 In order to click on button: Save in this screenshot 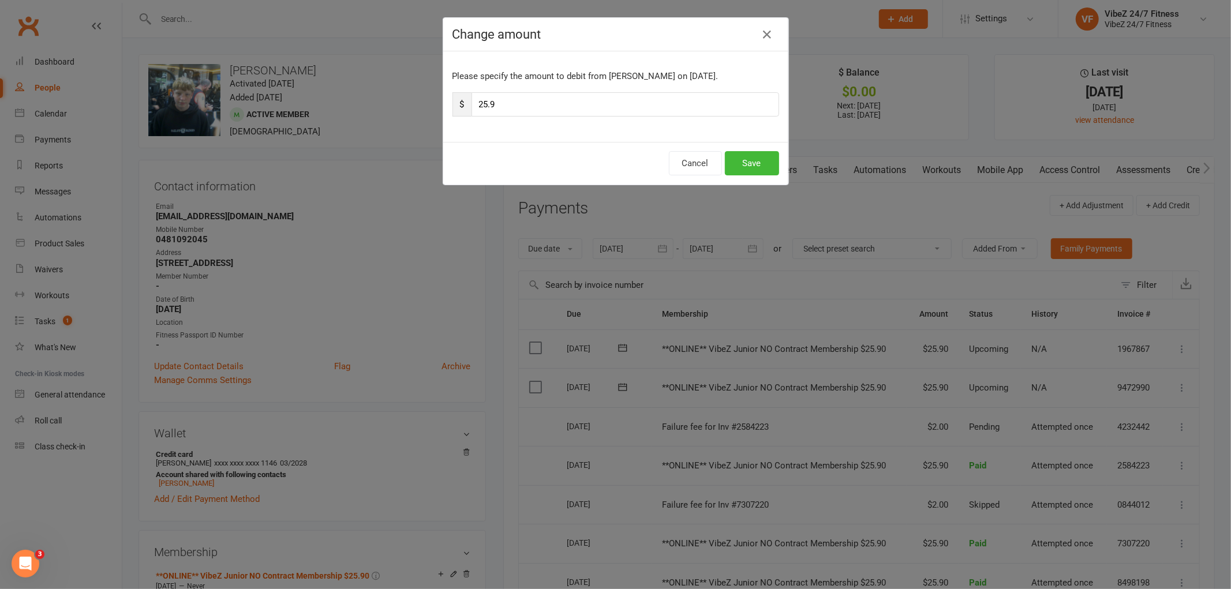, I will do `click(752, 163)`.